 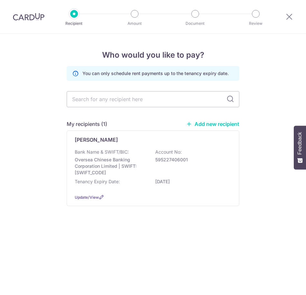 I want to click on p: Review, so click(x=256, y=24).